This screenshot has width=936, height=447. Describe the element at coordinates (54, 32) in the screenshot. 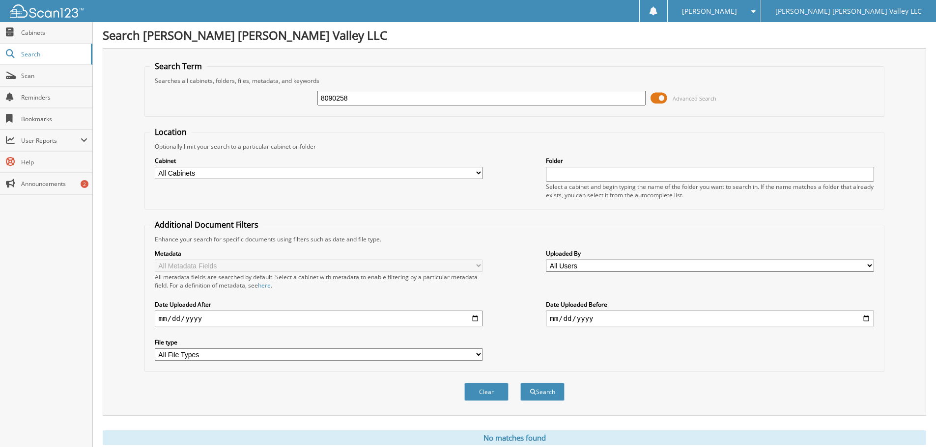

I see `span: Cabinets` at that location.